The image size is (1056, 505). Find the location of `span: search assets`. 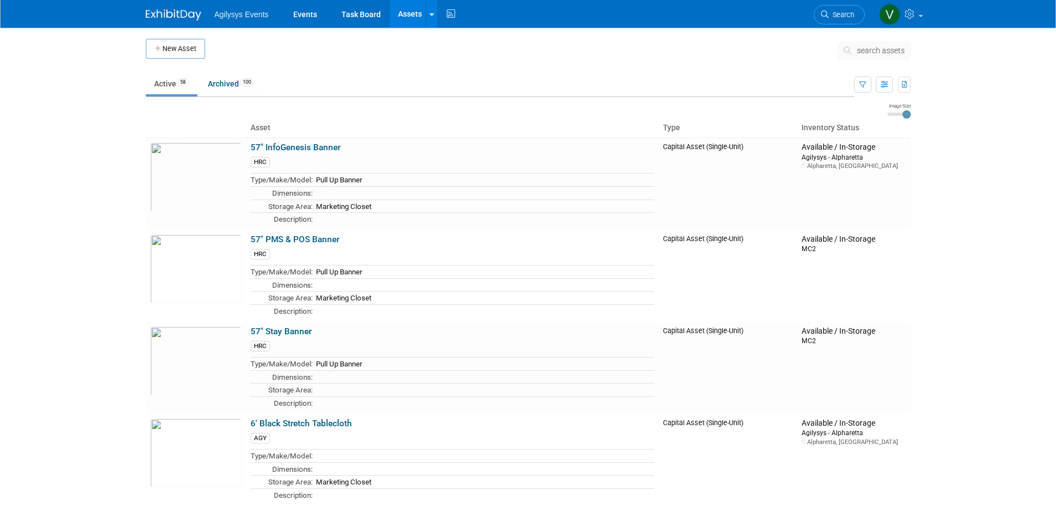

span: search assets is located at coordinates (881, 50).